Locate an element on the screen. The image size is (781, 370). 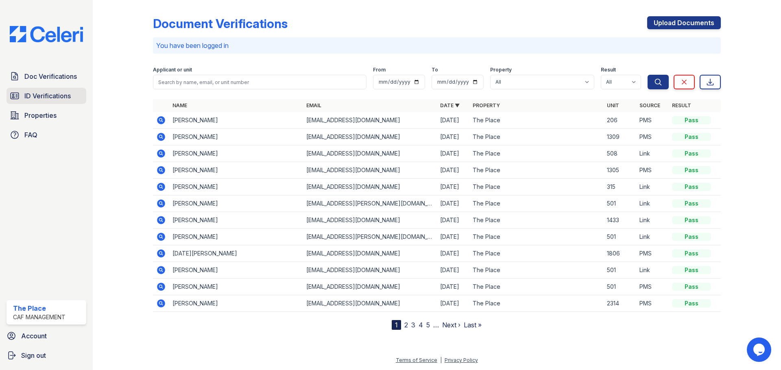
span: FAQ is located at coordinates (31, 135).